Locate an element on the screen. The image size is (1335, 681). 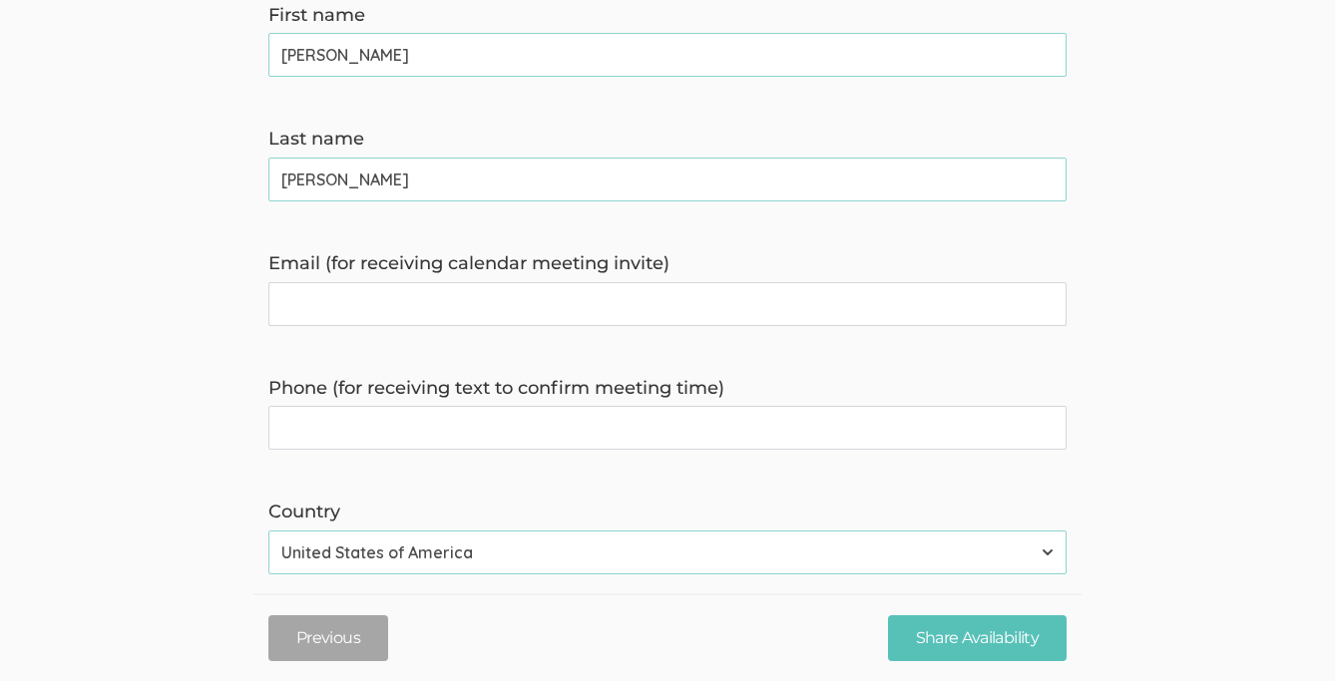
label: Country is located at coordinates (667, 513).